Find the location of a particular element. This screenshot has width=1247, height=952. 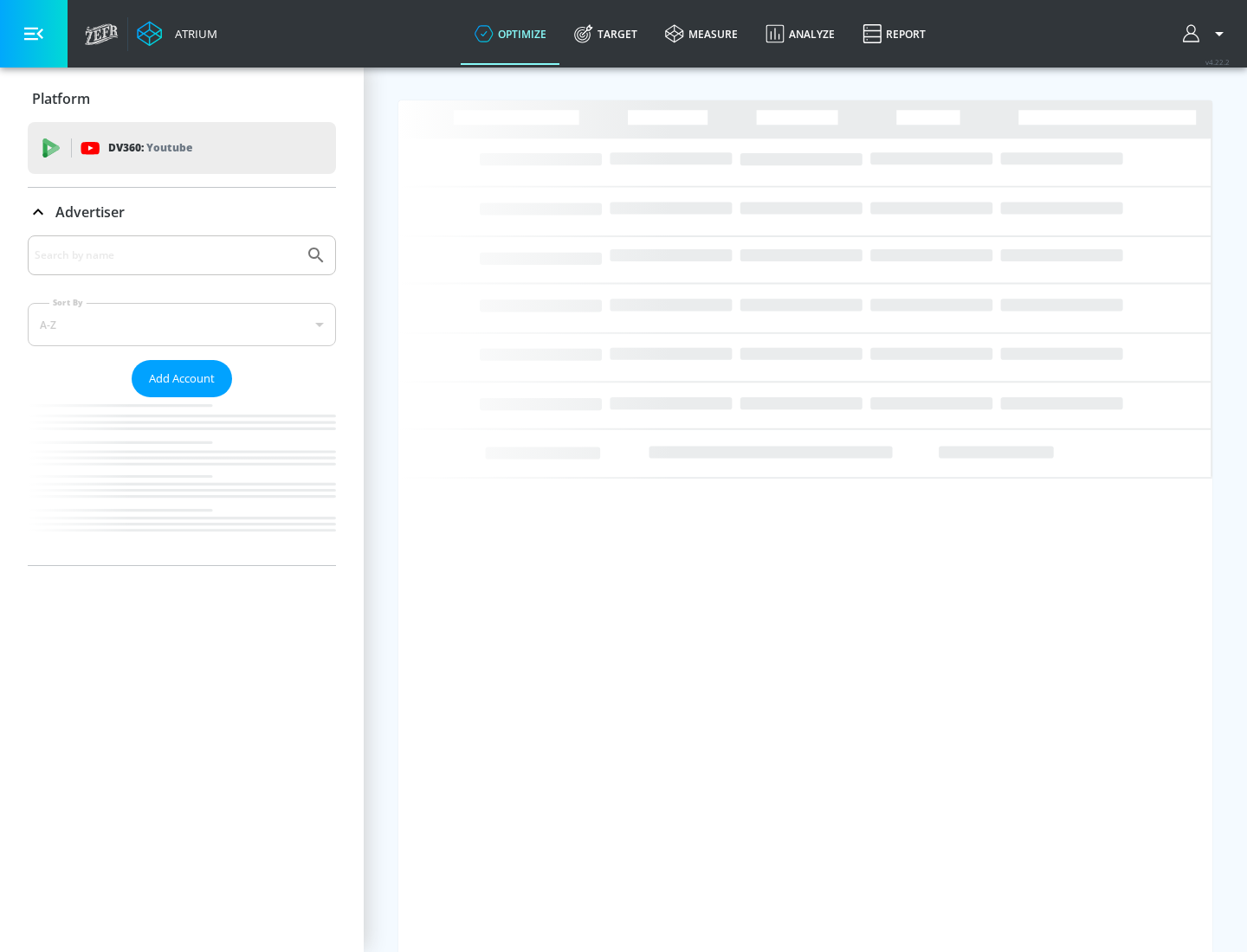

p: Advertiser is located at coordinates (90, 212).